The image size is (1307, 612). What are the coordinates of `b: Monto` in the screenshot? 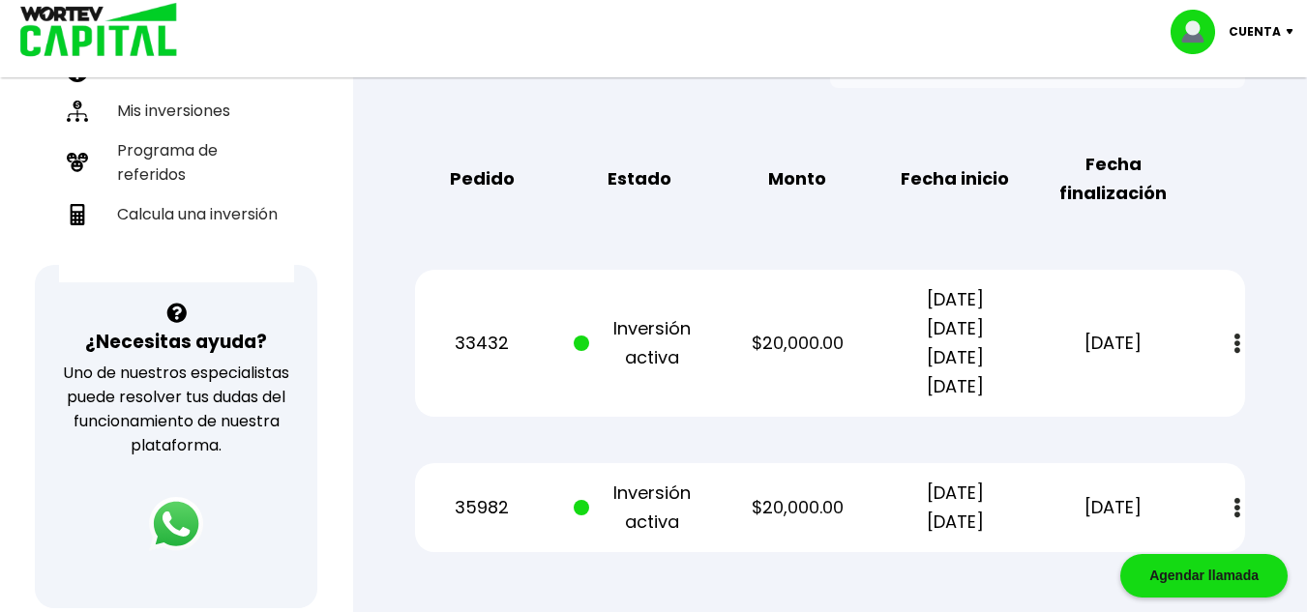 It's located at (797, 179).